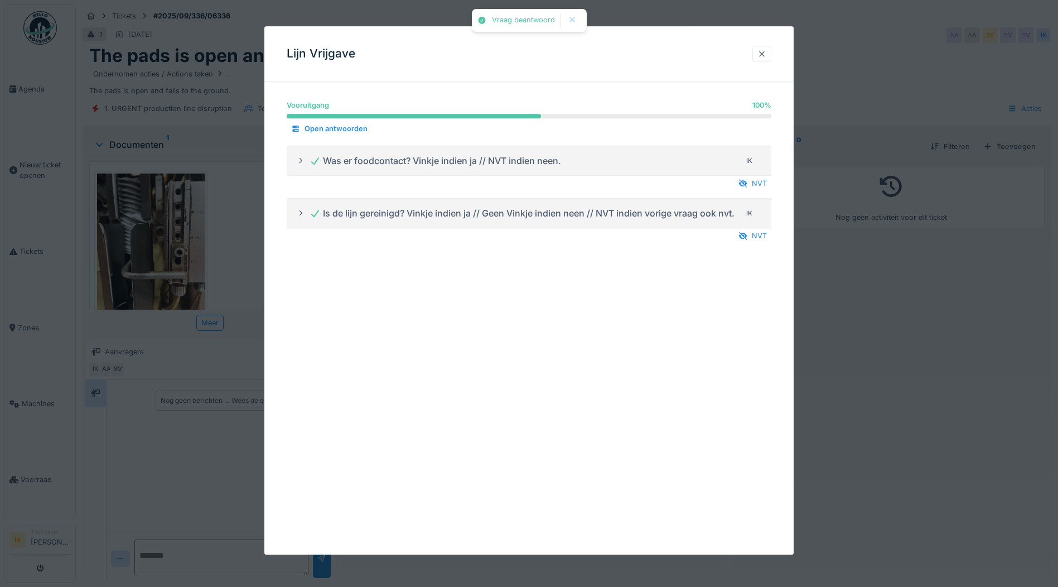 This screenshot has height=587, width=1058. I want to click on div: Was er foodcontact? Vinkje indien ja // NVT indien neen., so click(435, 161).